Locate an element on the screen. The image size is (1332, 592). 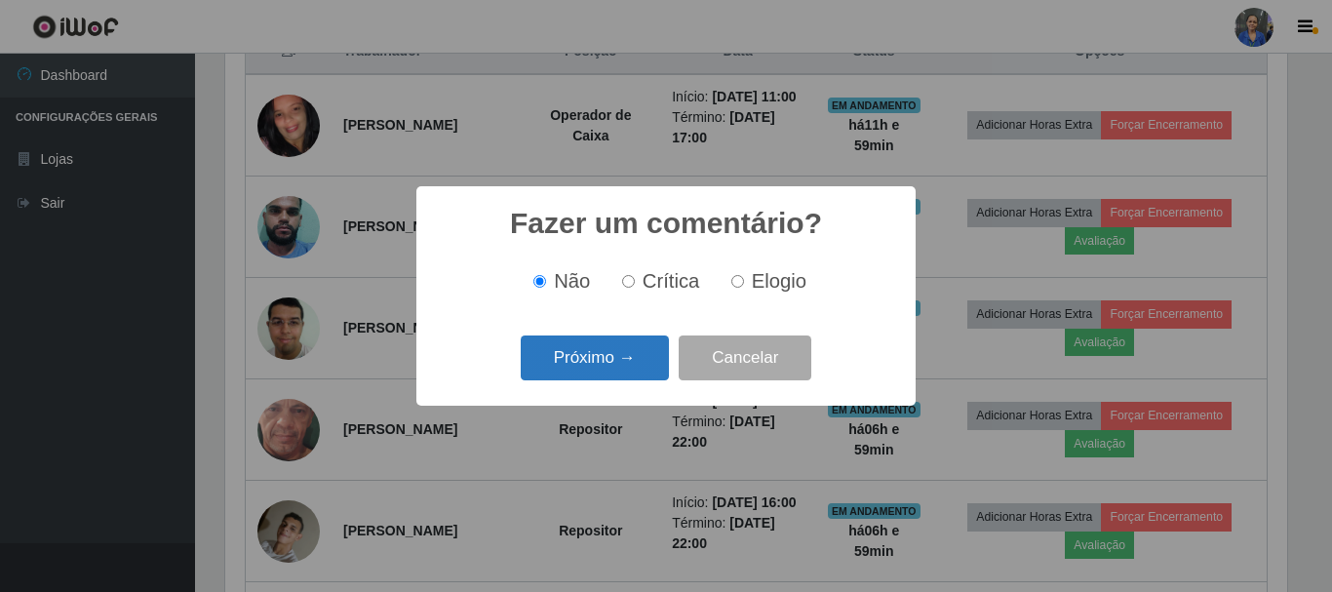
button: Cancelar is located at coordinates (745, 358).